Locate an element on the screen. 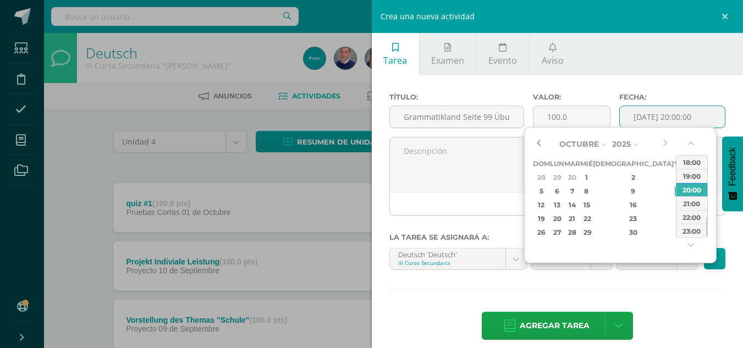 The height and width of the screenshot is (348, 743). div: 10 is located at coordinates (679, 191).